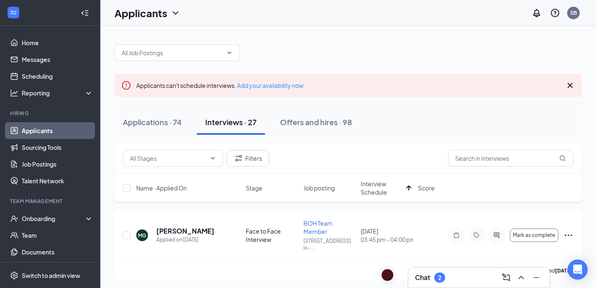 The width and height of the screenshot is (596, 288). I want to click on span: Job posting, so click(319, 188).